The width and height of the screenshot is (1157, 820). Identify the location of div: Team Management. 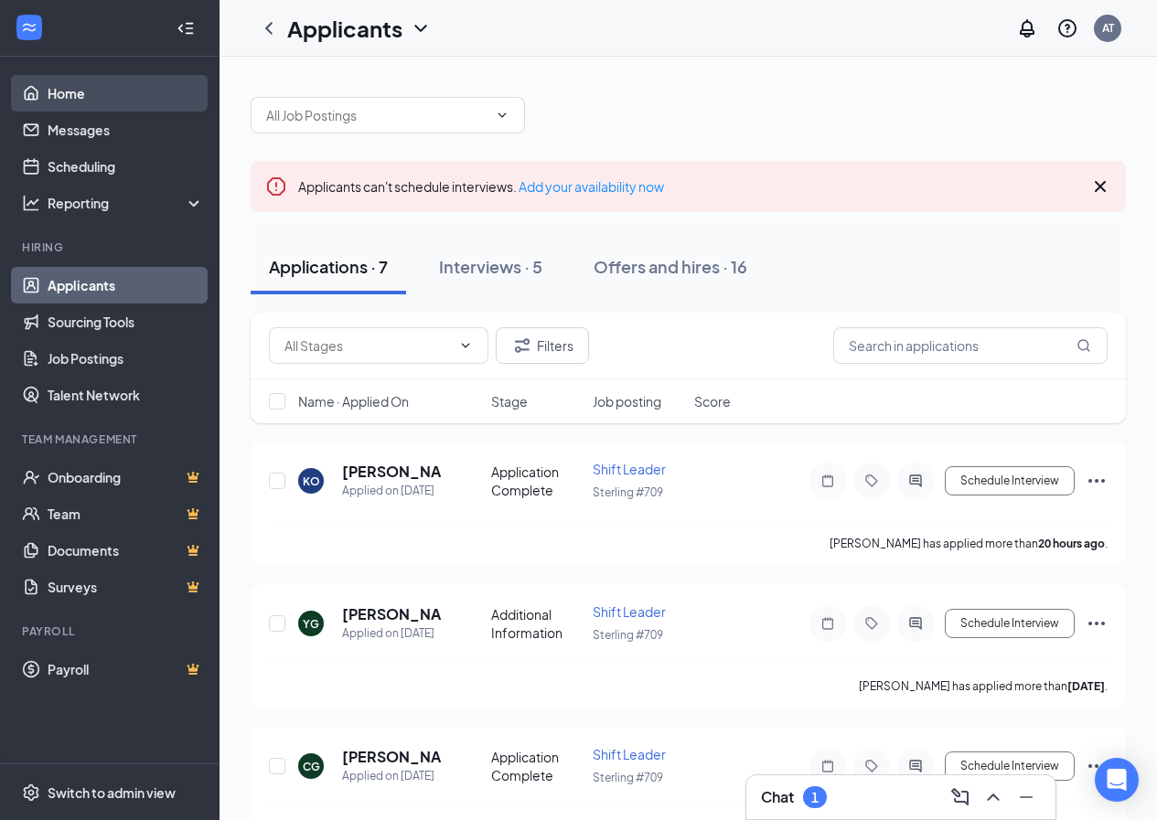
(111, 439).